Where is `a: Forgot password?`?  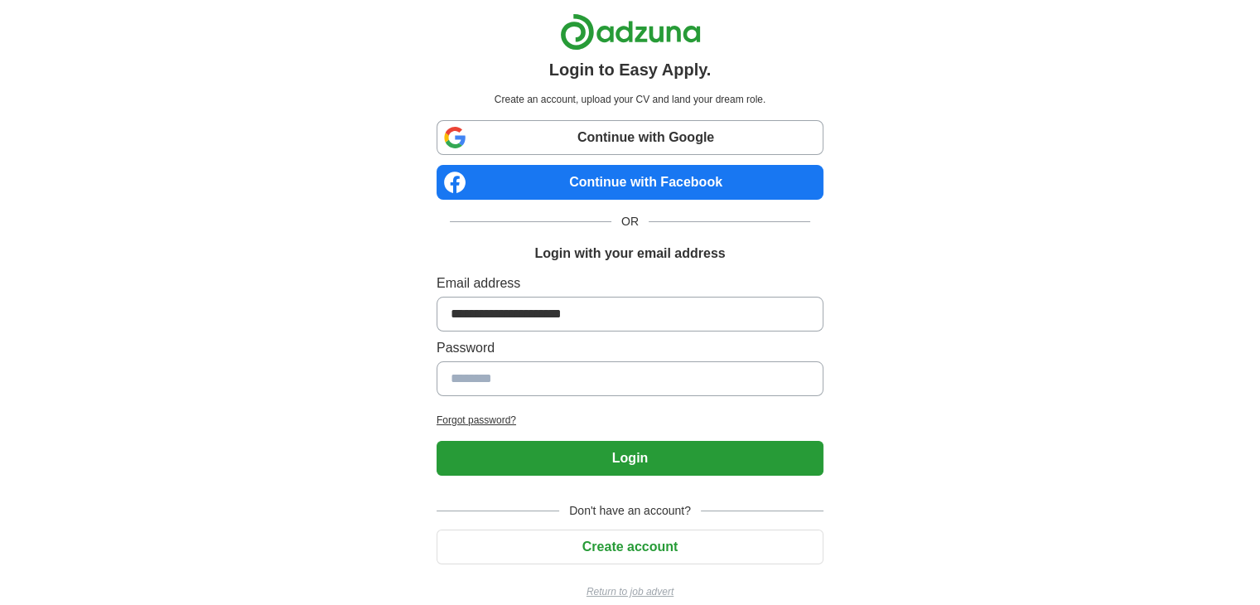
a: Forgot password? is located at coordinates (630, 420).